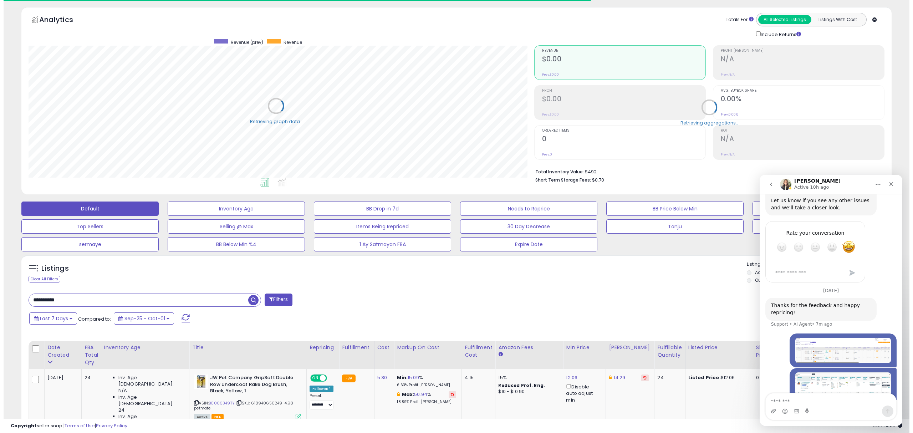 The height and width of the screenshot is (433, 913). Describe the element at coordinates (759, 351) in the screenshot. I see `div: Ship Price` at that location.